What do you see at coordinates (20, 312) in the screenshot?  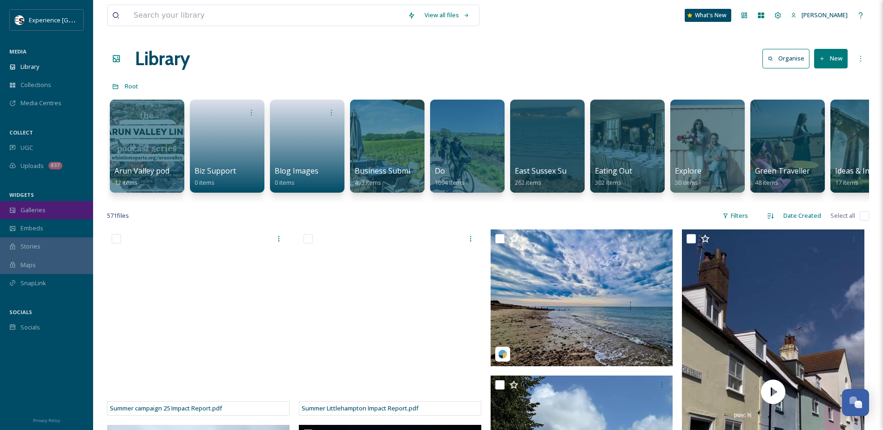 I see `span: SOCIALS` at bounding box center [20, 312].